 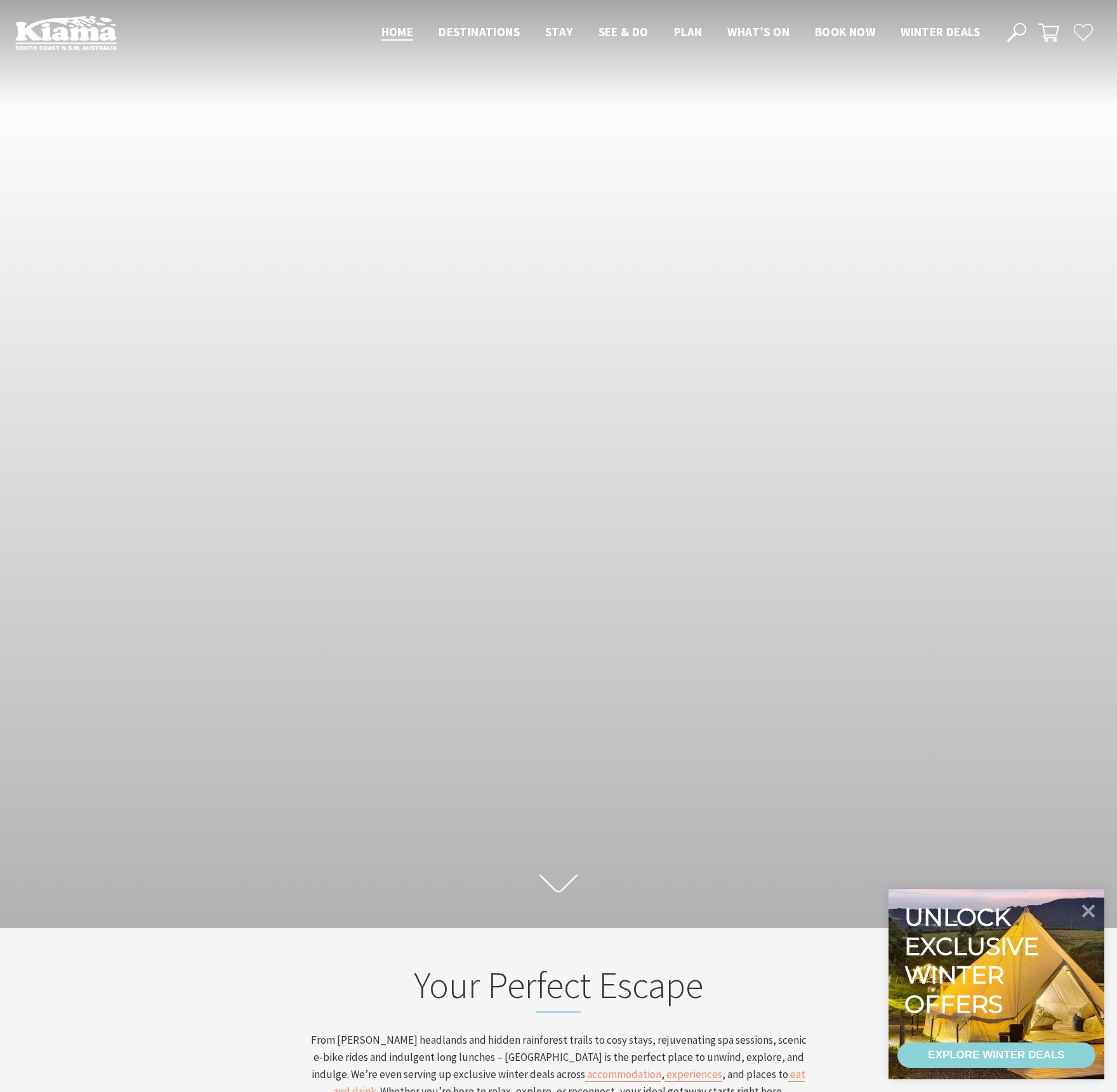 What do you see at coordinates (758, 32) in the screenshot?
I see `span: What’s On` at bounding box center [758, 32].